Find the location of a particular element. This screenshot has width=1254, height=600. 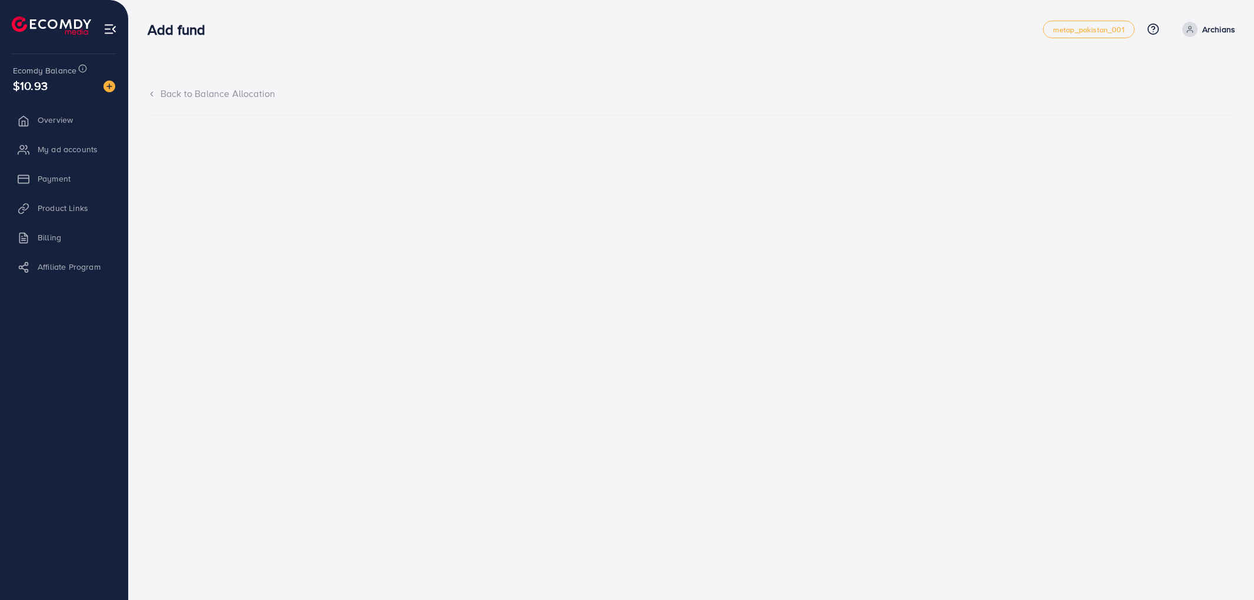

span: $10.93 is located at coordinates (30, 85).